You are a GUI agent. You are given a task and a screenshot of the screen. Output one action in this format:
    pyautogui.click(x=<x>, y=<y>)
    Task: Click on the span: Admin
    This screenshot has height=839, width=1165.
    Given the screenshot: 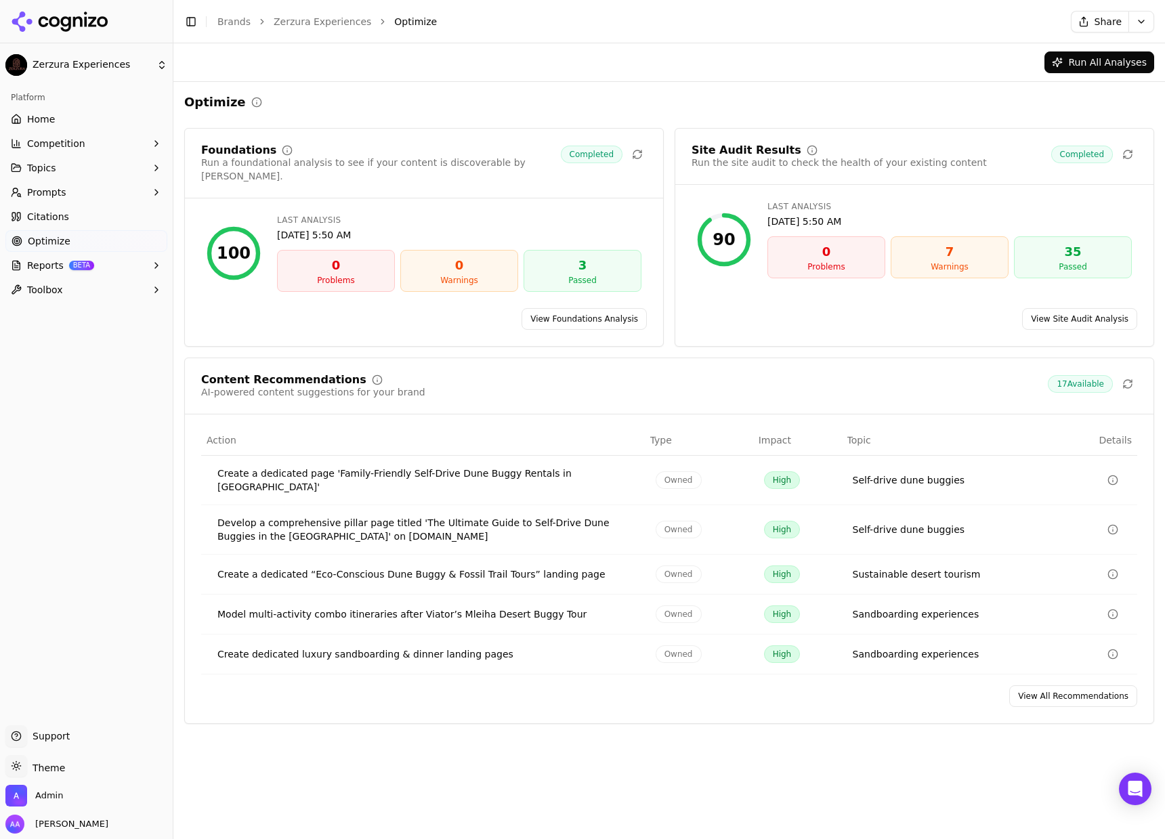 What is the action you would take?
    pyautogui.click(x=49, y=796)
    